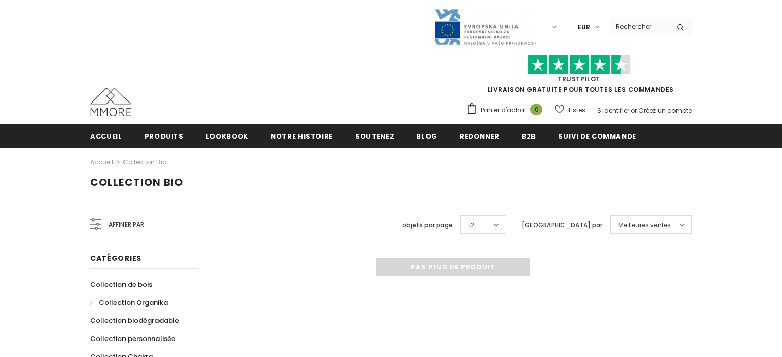 This screenshot has height=357, width=782. Describe the element at coordinates (485, 26) in the screenshot. I see `a: Javni Razpis` at that location.